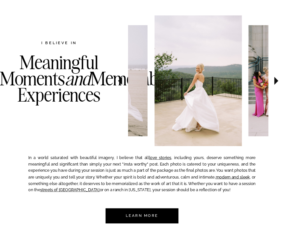 The image size is (284, 236). What do you see at coordinates (160, 157) in the screenshot?
I see `a: love stories` at bounding box center [160, 157].